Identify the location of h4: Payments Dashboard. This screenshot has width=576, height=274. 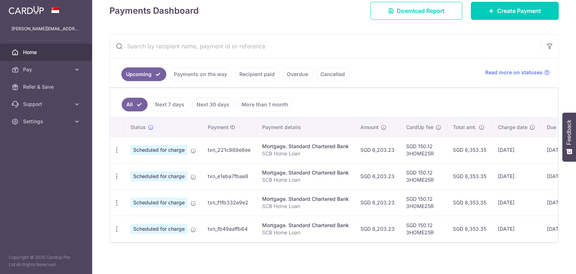
(154, 11).